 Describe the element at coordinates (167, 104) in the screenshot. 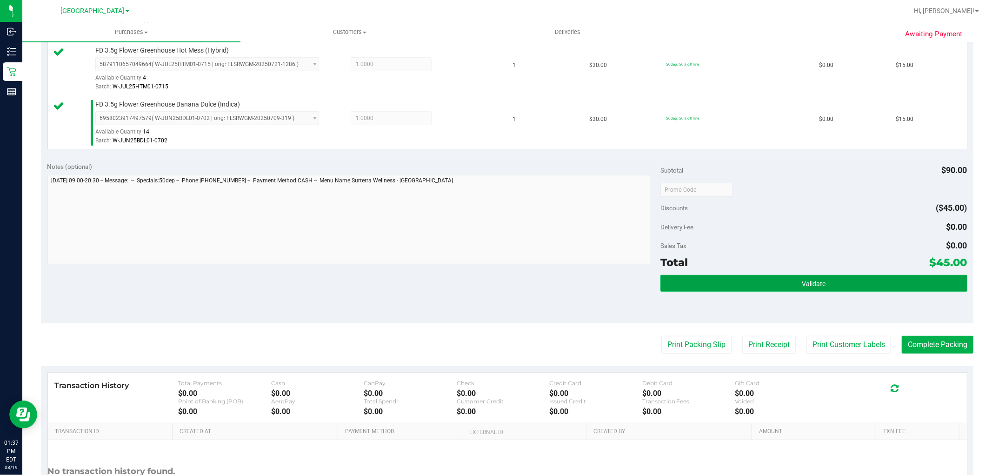

I see `span: FD 3.5g Flower Greenhouse Banana Dulce (Indica)` at that location.